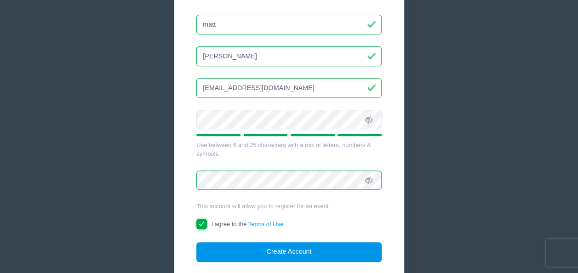  I want to click on input: I agree to theTerms of Use, so click(202, 224).